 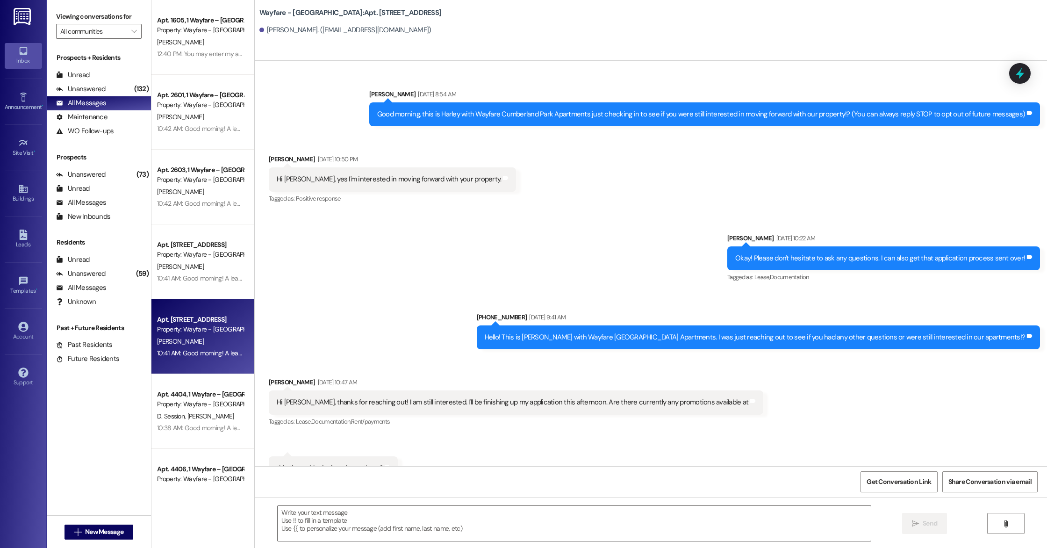 I want to click on div: New Inbounds, so click(x=83, y=217).